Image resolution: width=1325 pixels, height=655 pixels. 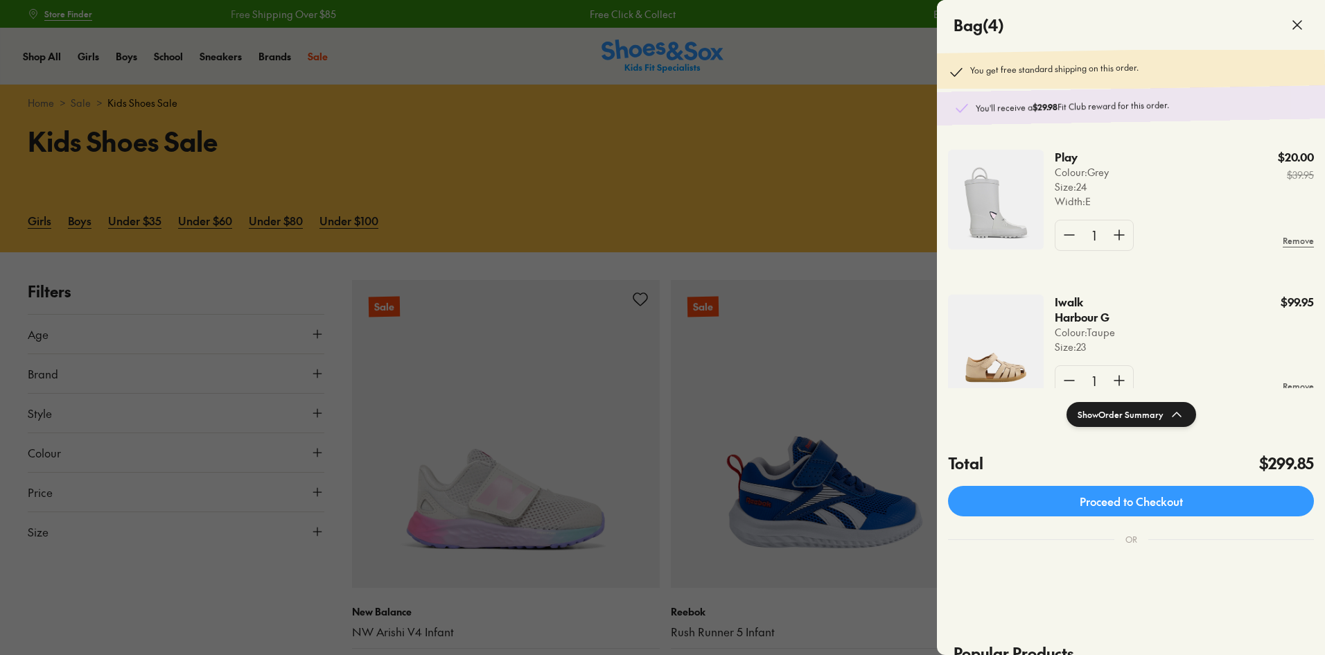 I want to click on div: OR, so click(x=1131, y=539).